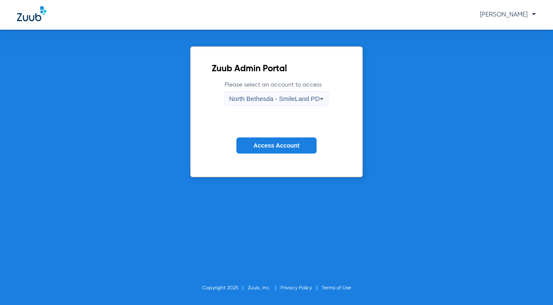 The image size is (553, 305). I want to click on a: Terms of Use, so click(336, 288).